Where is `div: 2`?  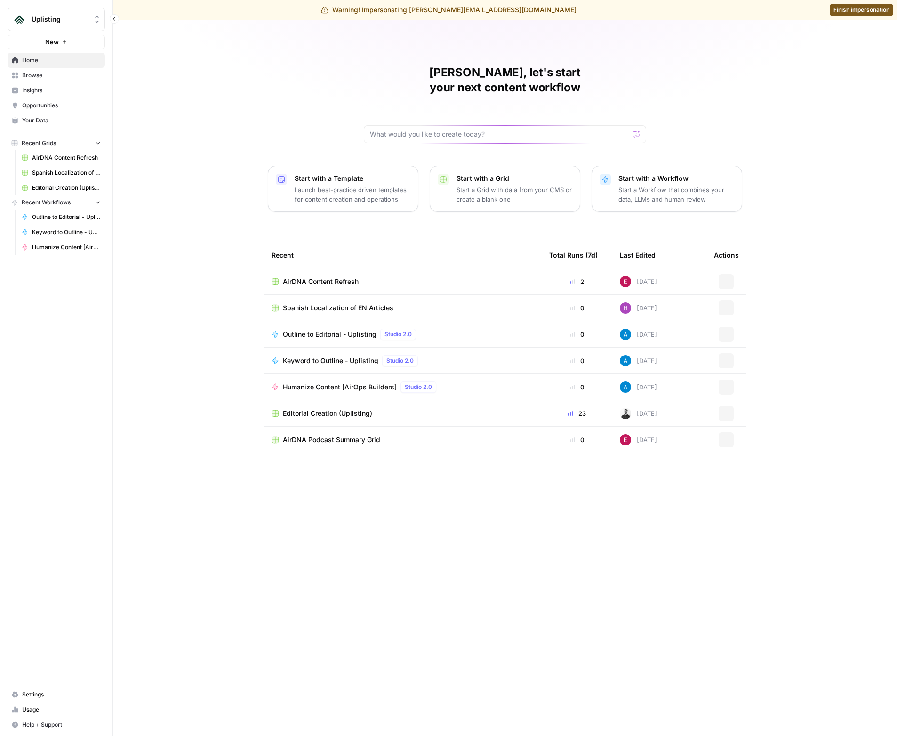
div: 2 is located at coordinates (577, 282).